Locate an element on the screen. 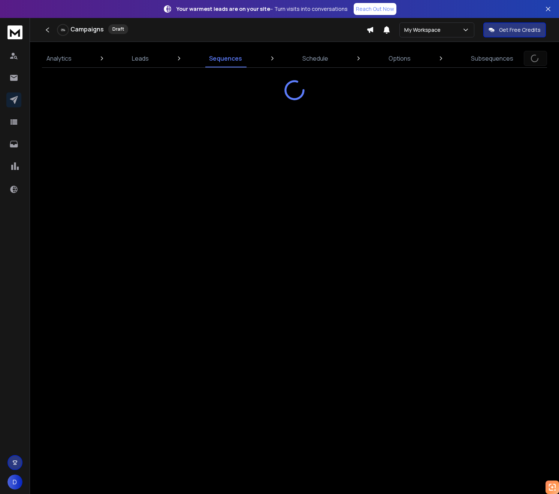  p: Sequences is located at coordinates (225, 58).